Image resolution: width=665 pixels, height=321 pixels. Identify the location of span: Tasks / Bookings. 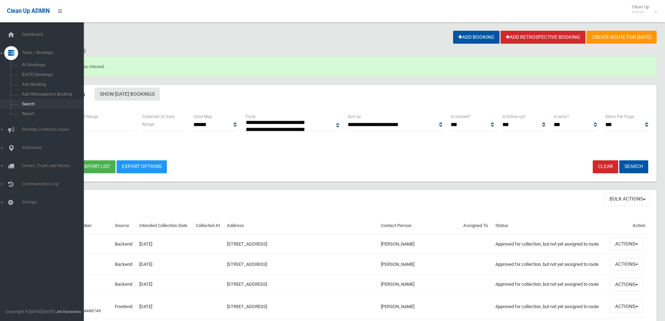
(54, 53).